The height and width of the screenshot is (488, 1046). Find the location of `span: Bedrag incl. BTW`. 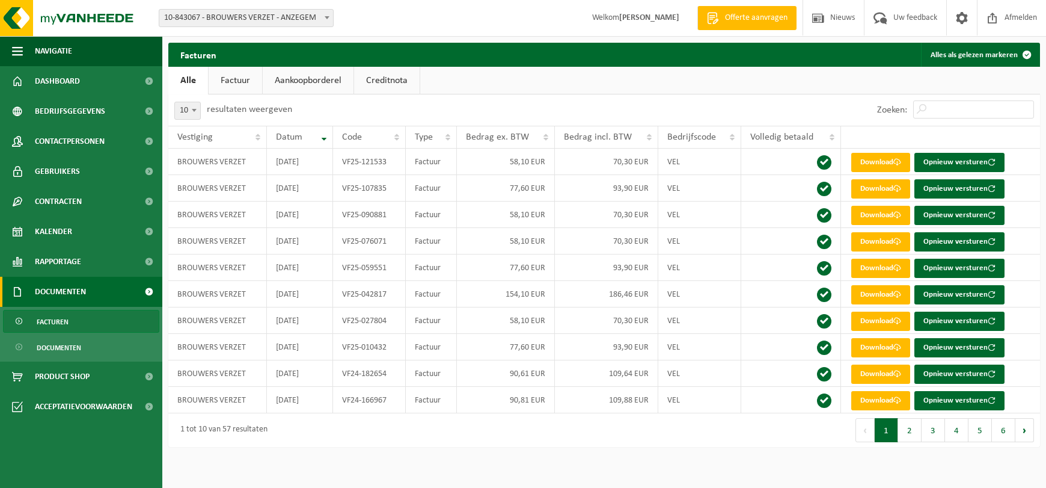

span: Bedrag incl. BTW is located at coordinates (598, 137).